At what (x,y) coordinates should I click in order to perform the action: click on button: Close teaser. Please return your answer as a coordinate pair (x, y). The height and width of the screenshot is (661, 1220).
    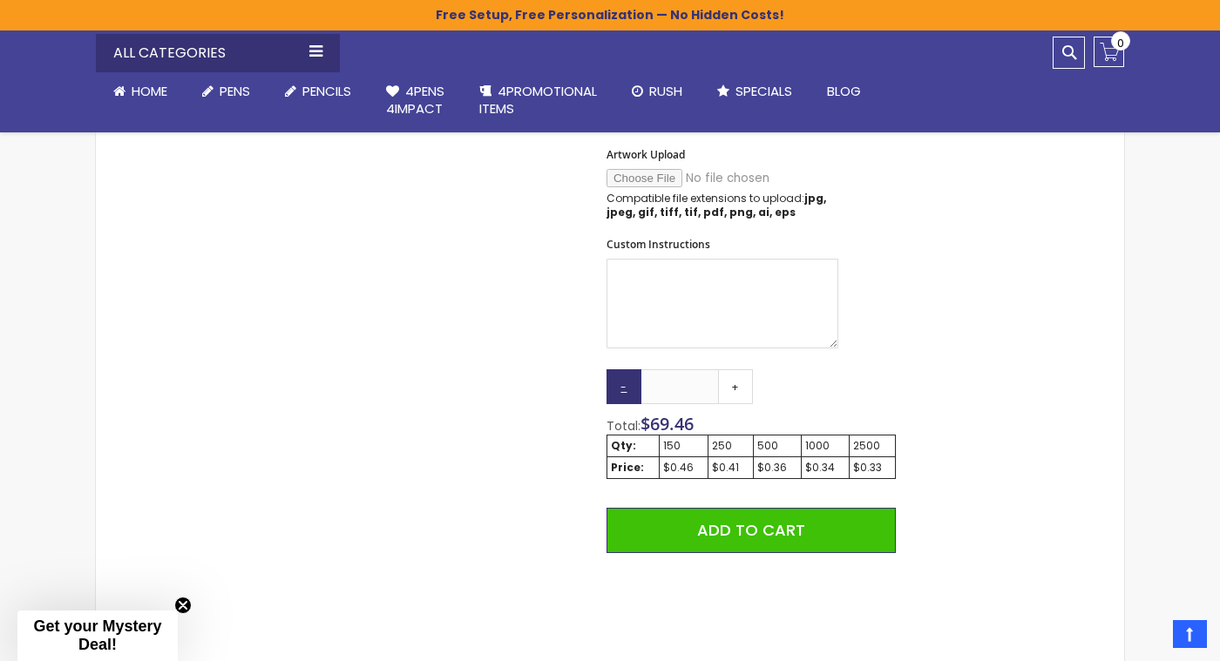
    Looking at the image, I should click on (183, 606).